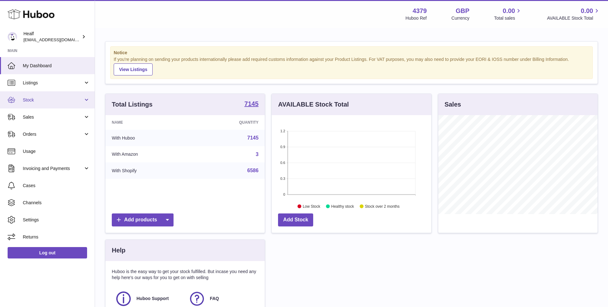 This screenshot has width=608, height=307. Describe the element at coordinates (149, 138) in the screenshot. I see `td: With Huboo` at that location.